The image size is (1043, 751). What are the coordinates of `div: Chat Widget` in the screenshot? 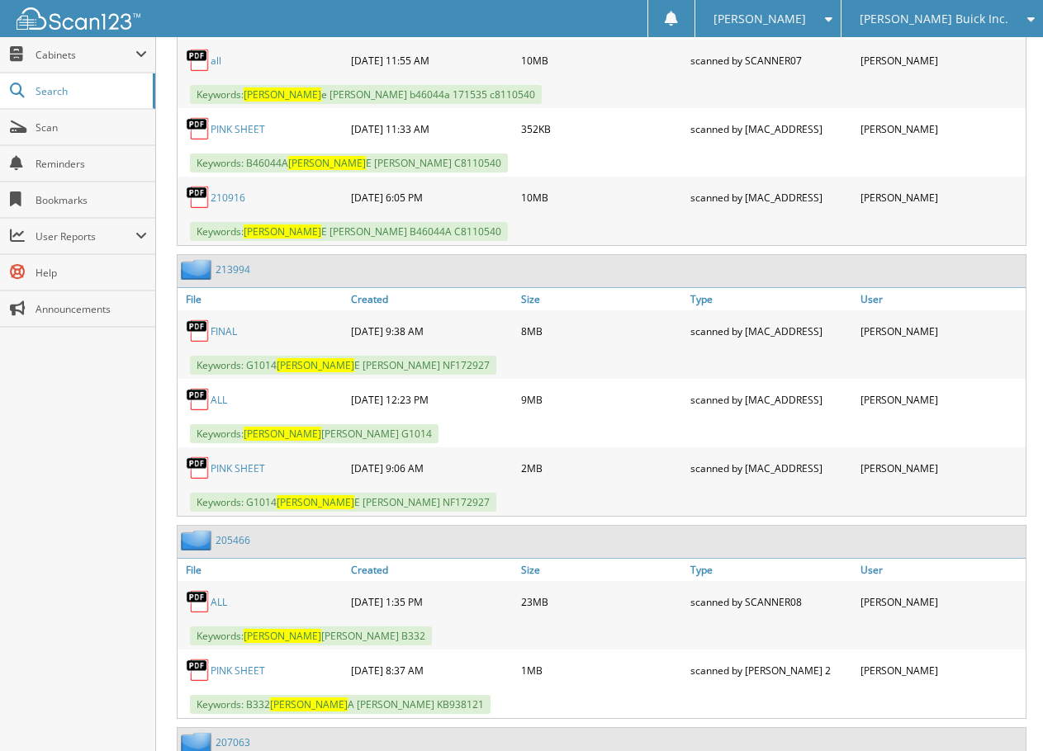 It's located at (1001, 712).